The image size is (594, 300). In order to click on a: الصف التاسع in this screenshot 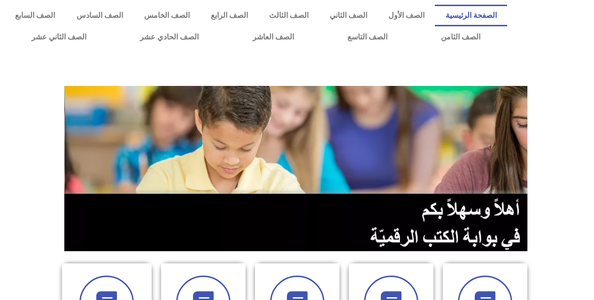, I will do `click(367, 37)`.